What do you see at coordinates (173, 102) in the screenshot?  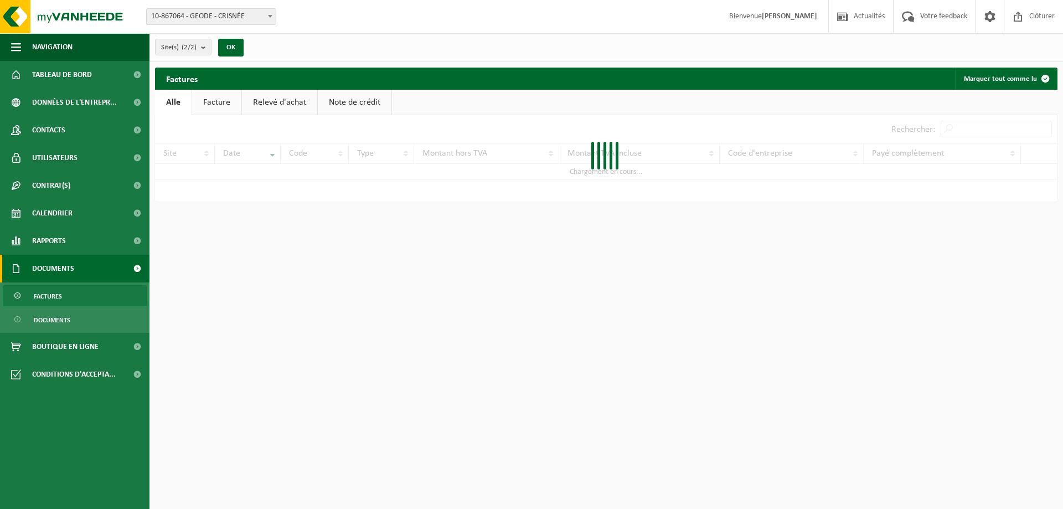 I see `a: Alle` at bounding box center [173, 102].